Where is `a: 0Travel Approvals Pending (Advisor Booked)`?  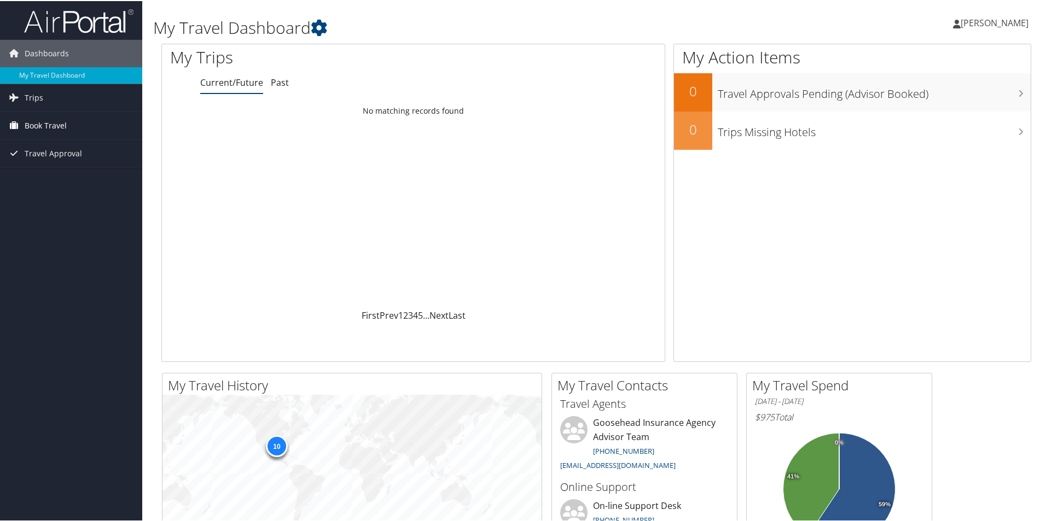
a: 0Travel Approvals Pending (Advisor Booked) is located at coordinates (852, 91).